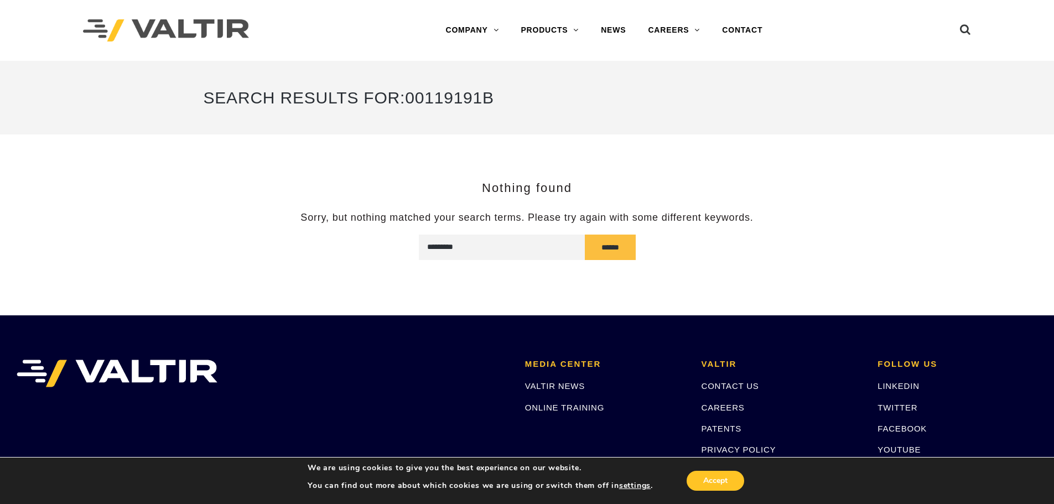 This screenshot has height=504, width=1054. I want to click on img: Valtir, so click(166, 30).